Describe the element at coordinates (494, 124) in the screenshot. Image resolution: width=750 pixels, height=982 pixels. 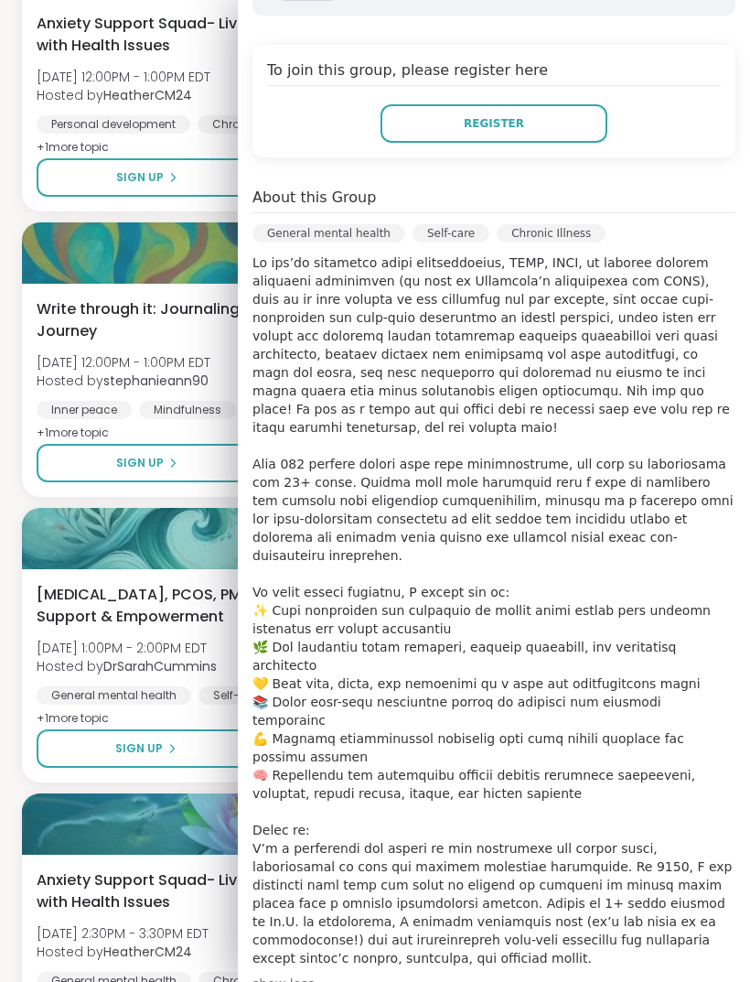
I see `span: Register` at that location.